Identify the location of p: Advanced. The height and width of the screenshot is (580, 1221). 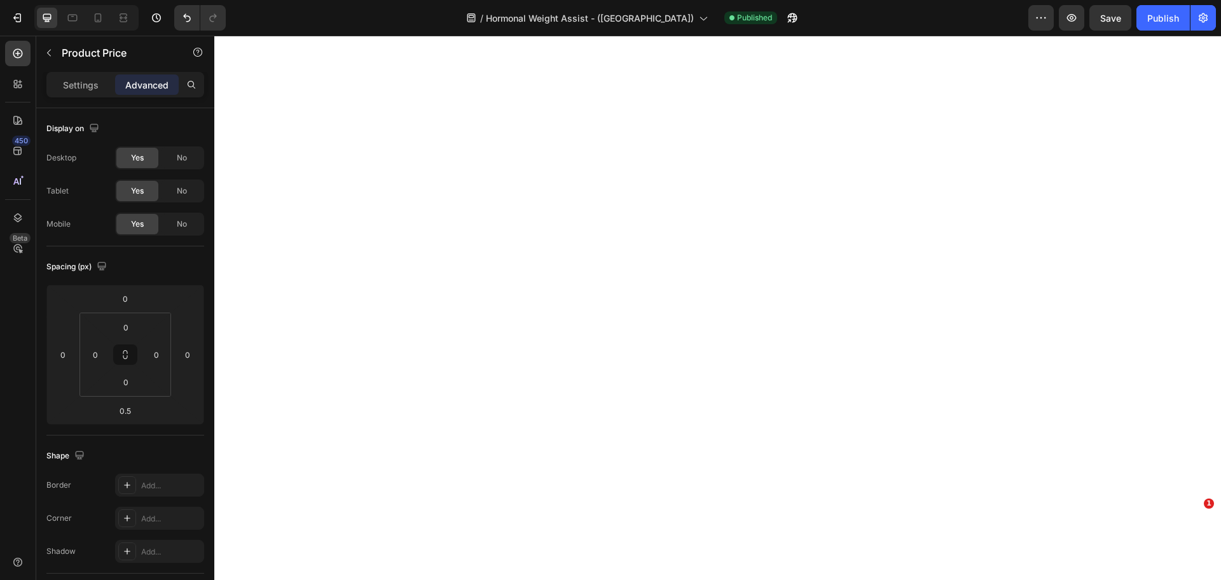
(147, 85).